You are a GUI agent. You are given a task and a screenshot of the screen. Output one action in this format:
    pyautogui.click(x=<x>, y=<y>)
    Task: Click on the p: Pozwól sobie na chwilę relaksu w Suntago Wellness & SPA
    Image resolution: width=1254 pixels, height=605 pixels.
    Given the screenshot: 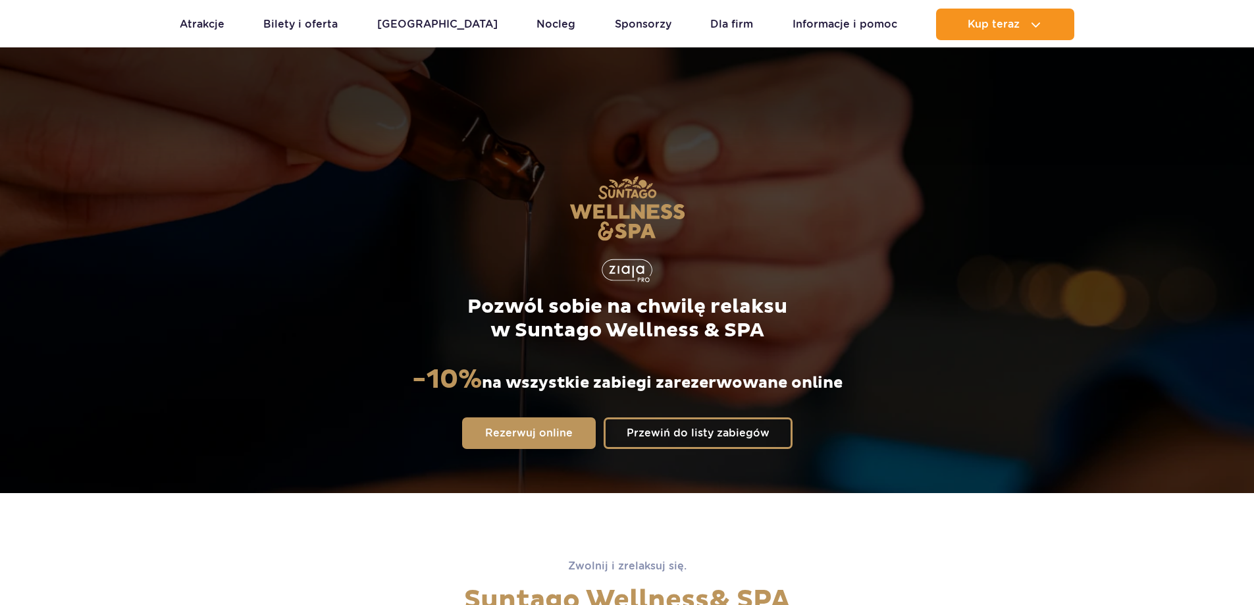 What is the action you would take?
    pyautogui.click(x=627, y=319)
    